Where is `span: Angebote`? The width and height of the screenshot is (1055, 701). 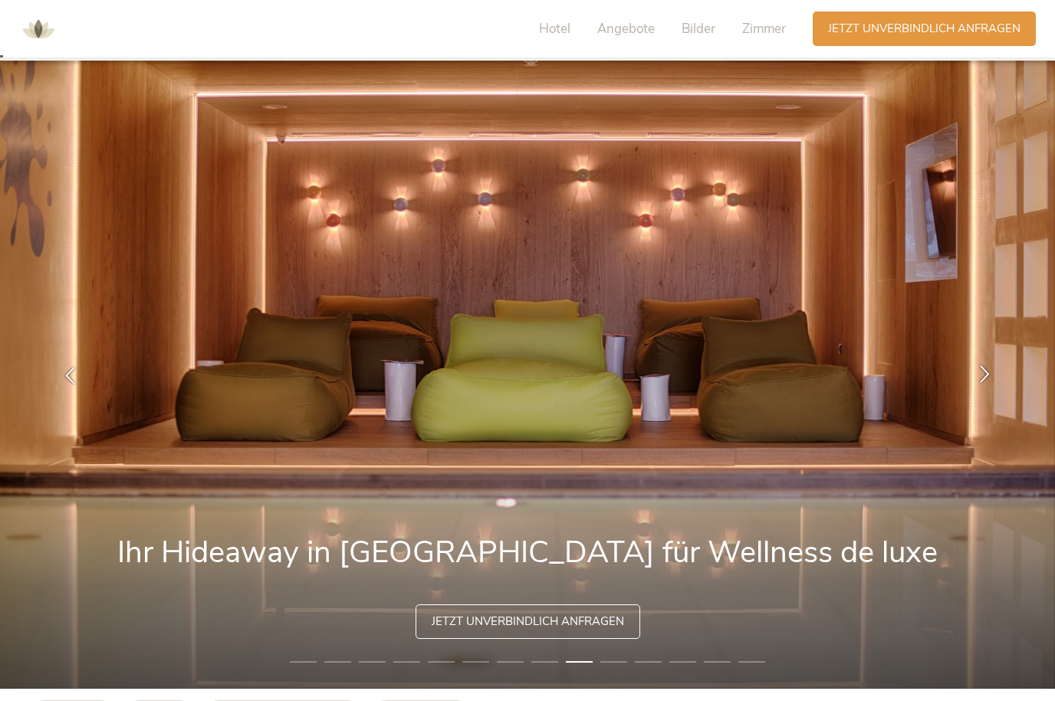
span: Angebote is located at coordinates (626, 28).